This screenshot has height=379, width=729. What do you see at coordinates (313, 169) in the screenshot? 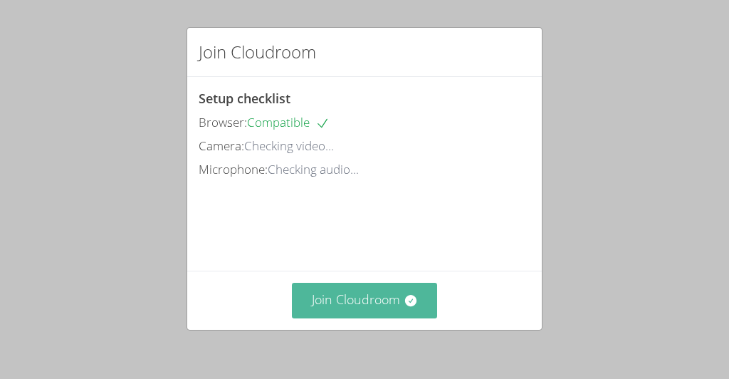
I see `span: Checking audio...` at bounding box center [313, 169].